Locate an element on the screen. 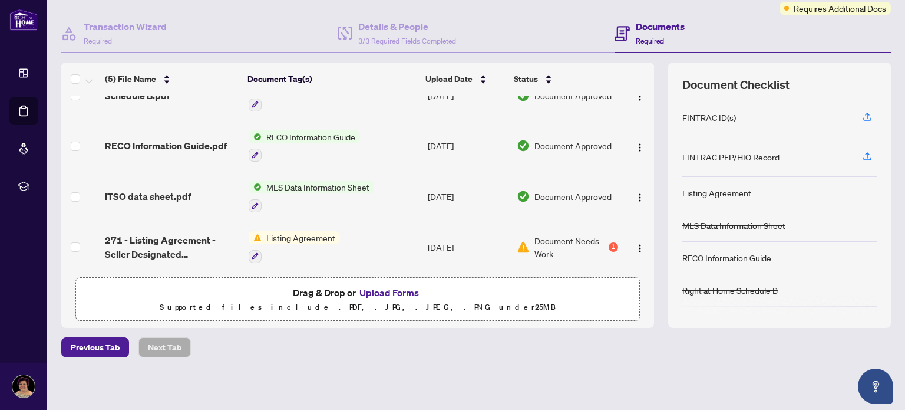 The width and height of the screenshot is (905, 410). span: 271 - Listing Agreement - Seller Designated Representation Agreement - Authority to Offer .pdf is located at coordinates (171, 247).